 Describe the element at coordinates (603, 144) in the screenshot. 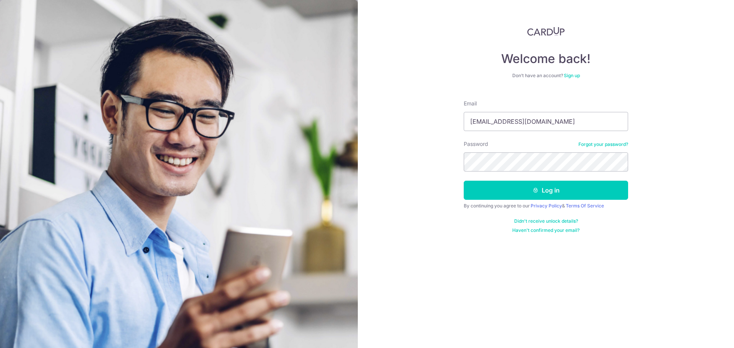

I see `a: Forgot your password?` at that location.